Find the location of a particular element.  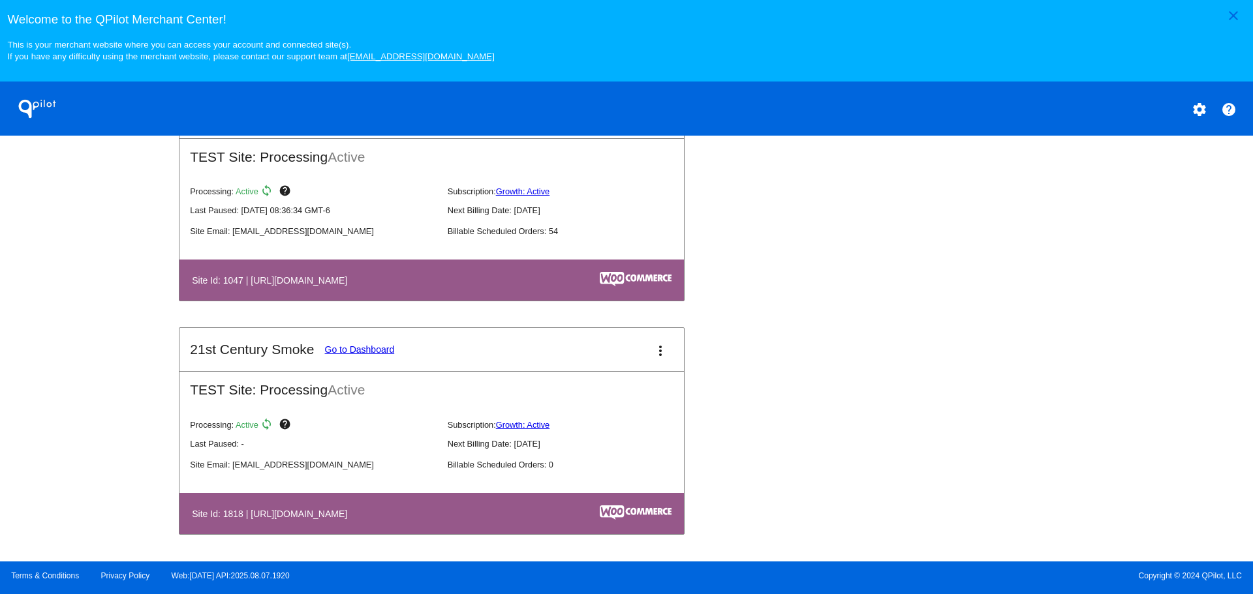

mat-icon: more_vert is located at coordinates (660, 351).